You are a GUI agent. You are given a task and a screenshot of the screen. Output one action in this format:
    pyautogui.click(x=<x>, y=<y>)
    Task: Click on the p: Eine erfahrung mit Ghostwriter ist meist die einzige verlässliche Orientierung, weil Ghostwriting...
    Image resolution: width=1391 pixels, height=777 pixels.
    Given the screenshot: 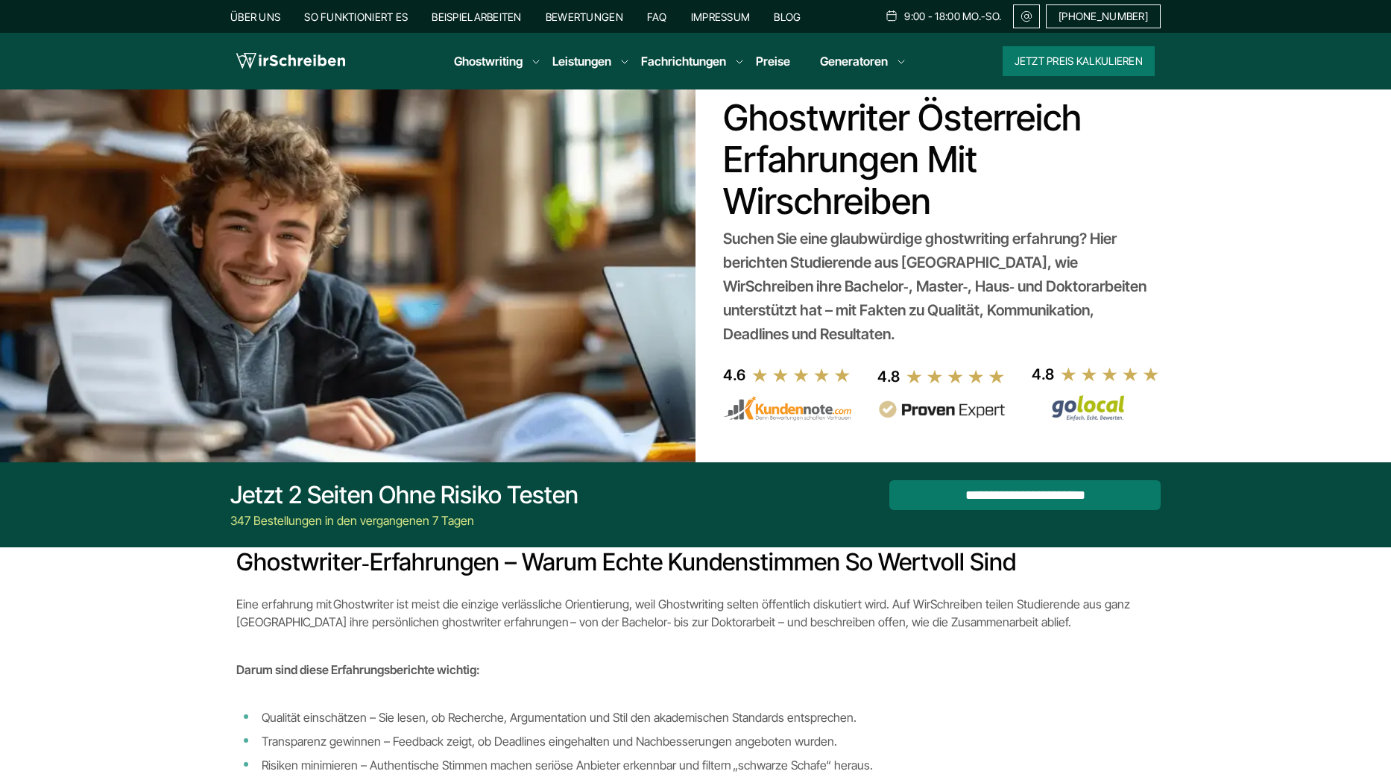 What is the action you would take?
    pyautogui.click(x=696, y=613)
    